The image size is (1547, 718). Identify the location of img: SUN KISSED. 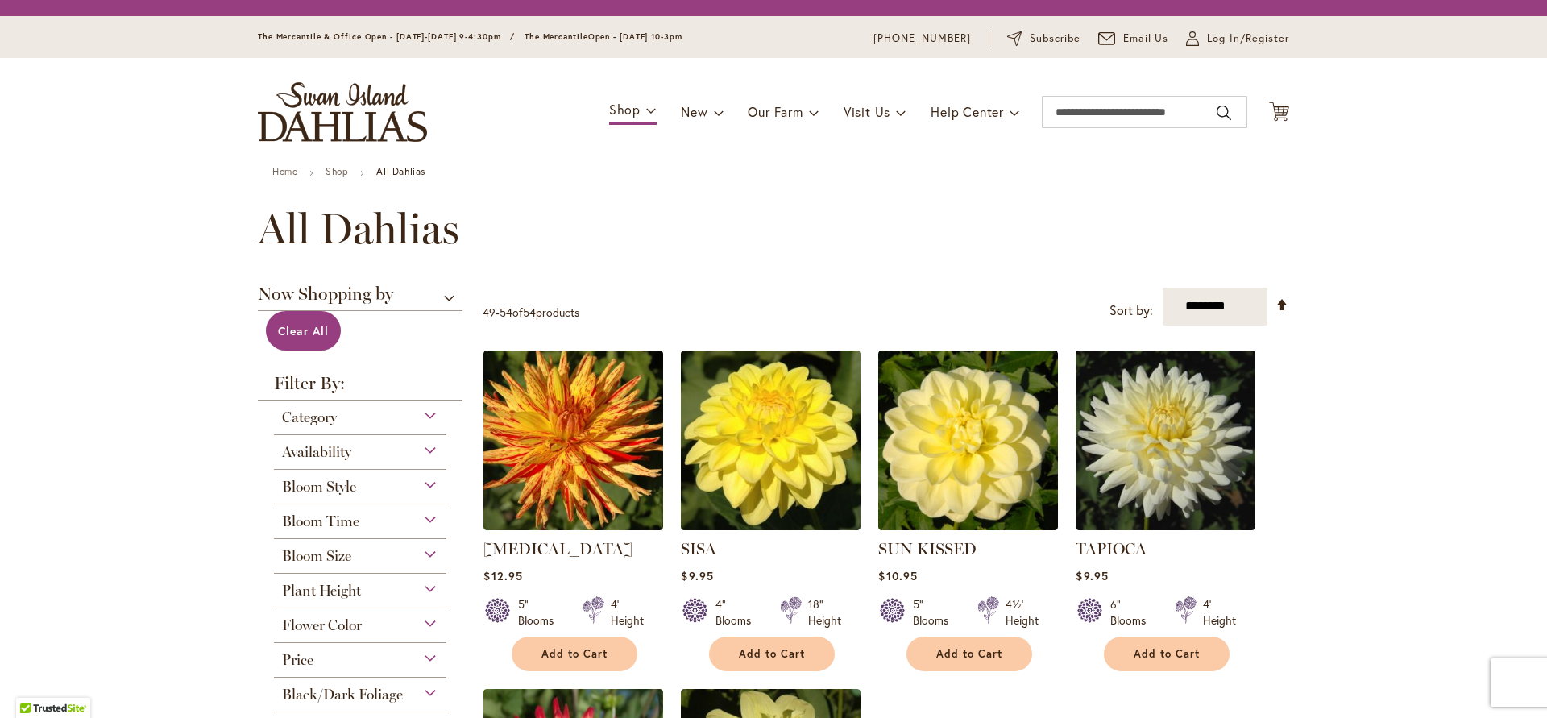
(968, 440).